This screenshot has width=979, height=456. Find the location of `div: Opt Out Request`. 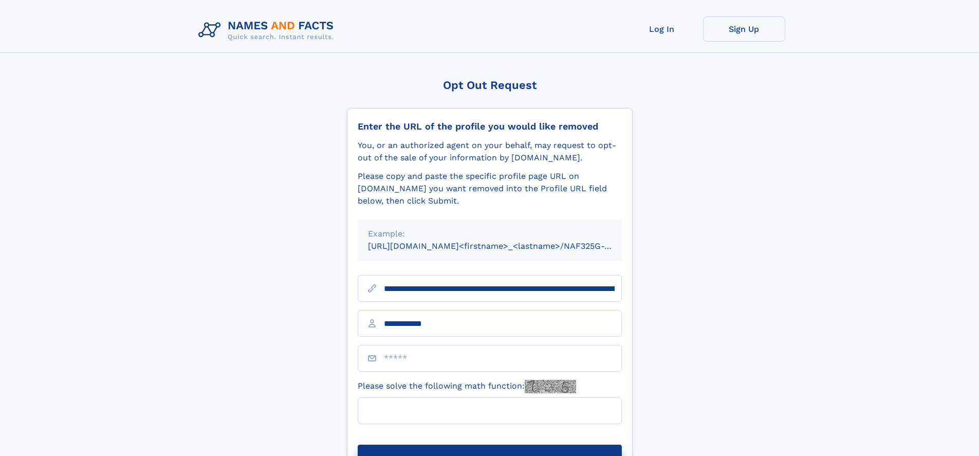

div: Opt Out Request is located at coordinates (490, 85).